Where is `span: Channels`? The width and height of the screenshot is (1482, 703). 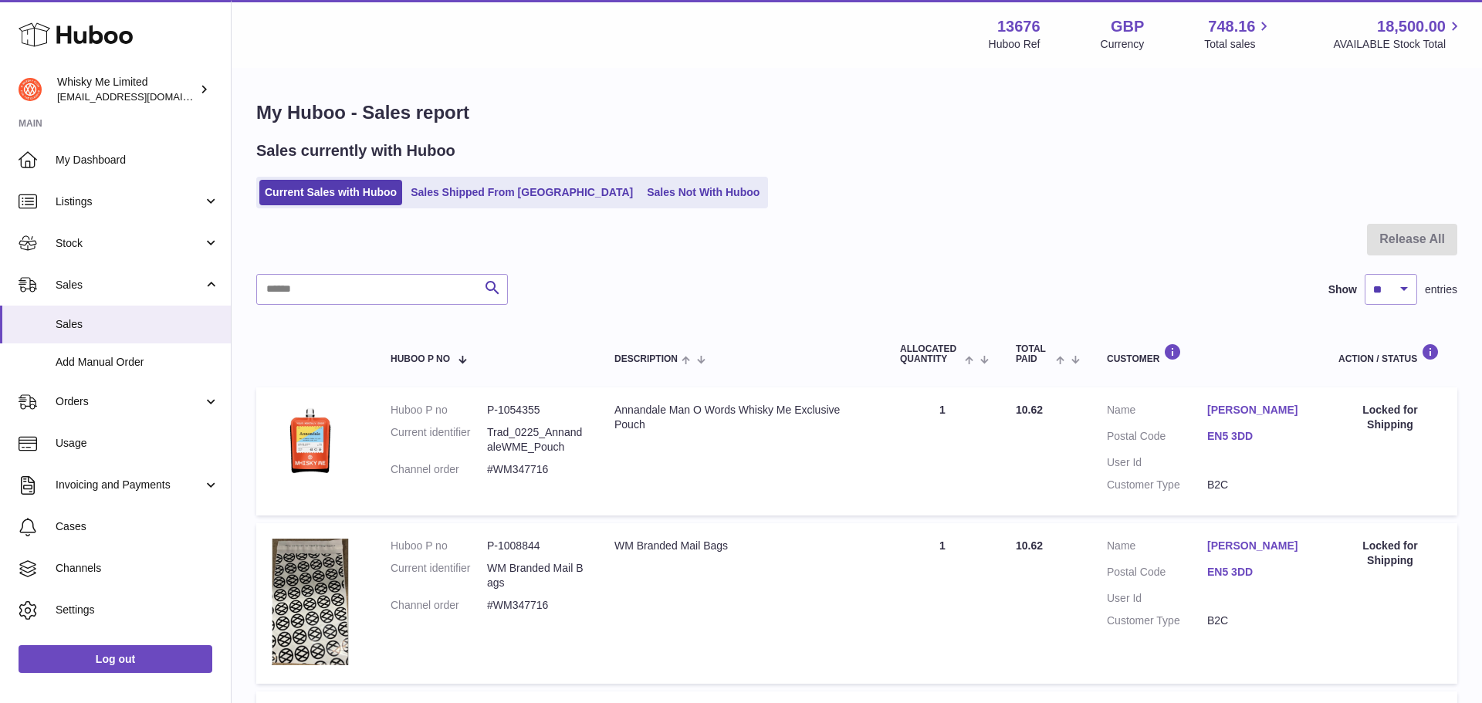
span: Channels is located at coordinates (137, 568).